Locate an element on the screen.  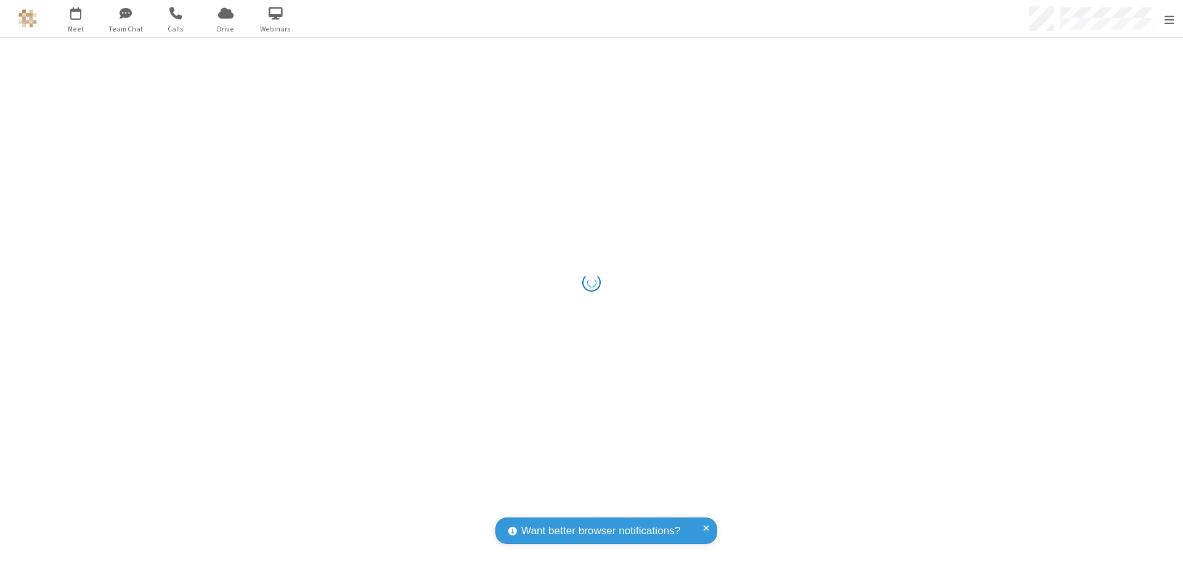
span: Drive is located at coordinates (226, 29).